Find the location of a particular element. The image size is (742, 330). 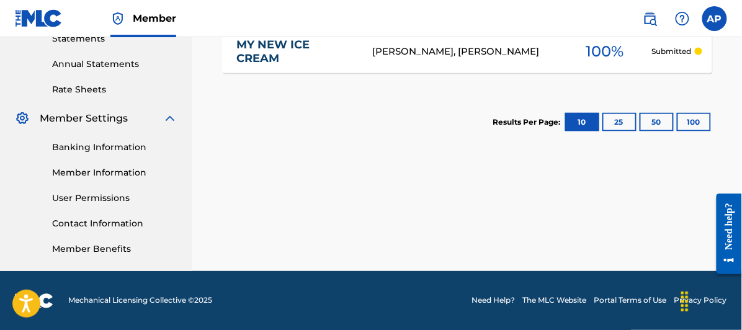

div: Help is located at coordinates (682, 19).